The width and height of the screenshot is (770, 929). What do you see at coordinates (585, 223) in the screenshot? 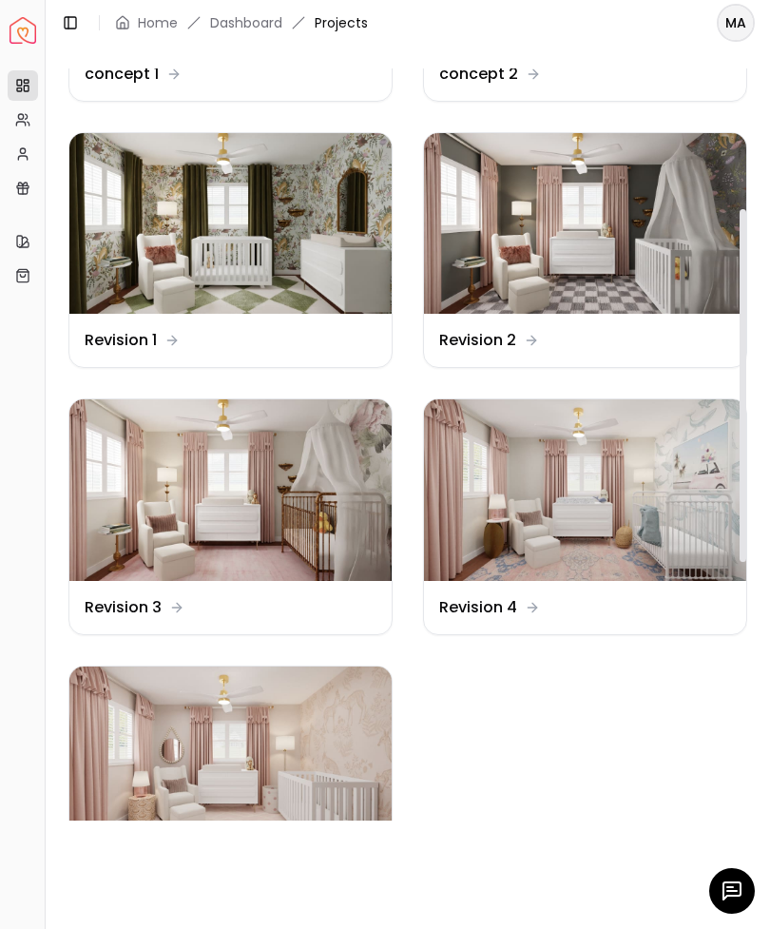
I see `img: Revision 2` at bounding box center [585, 223].